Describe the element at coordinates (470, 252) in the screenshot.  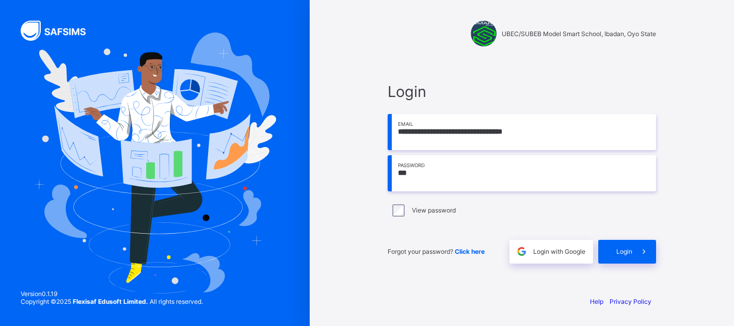
I see `a: Click here` at that location.